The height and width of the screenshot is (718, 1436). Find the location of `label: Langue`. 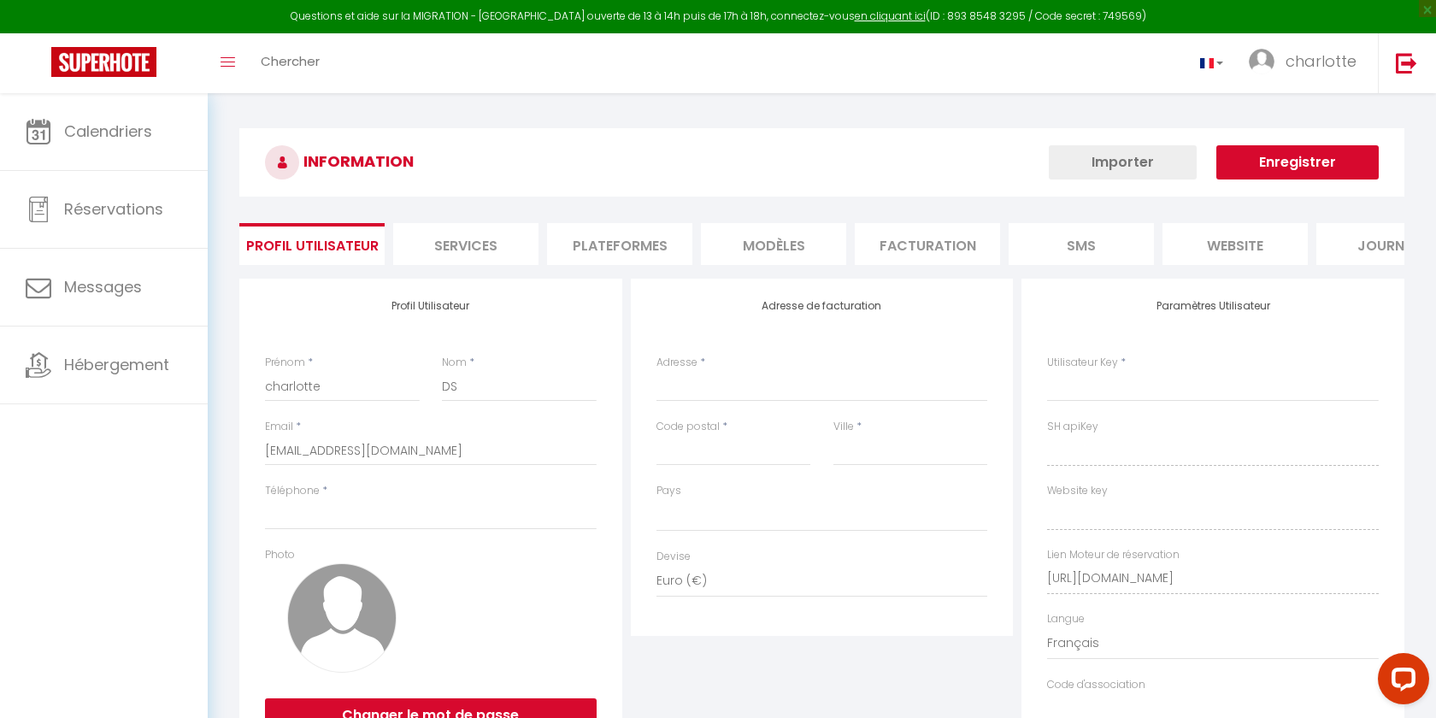

label: Langue is located at coordinates (1066, 619).